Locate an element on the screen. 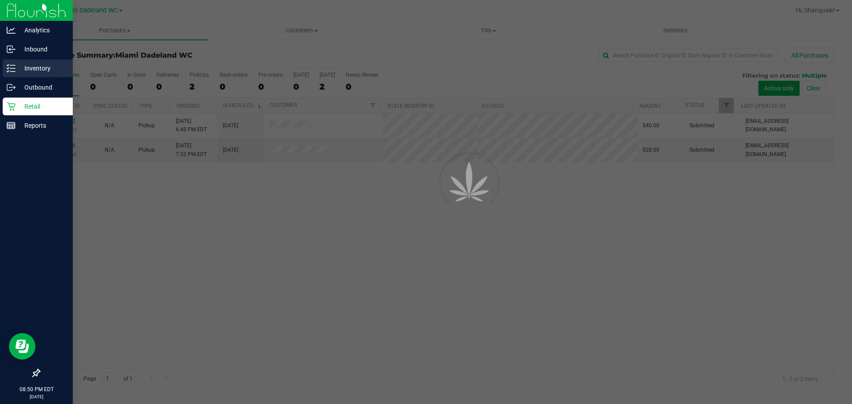 The height and width of the screenshot is (404, 852). inline-svg: Retail is located at coordinates (11, 107).